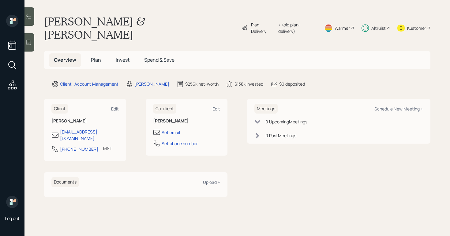  I want to click on h6: Meetings, so click(266, 108).